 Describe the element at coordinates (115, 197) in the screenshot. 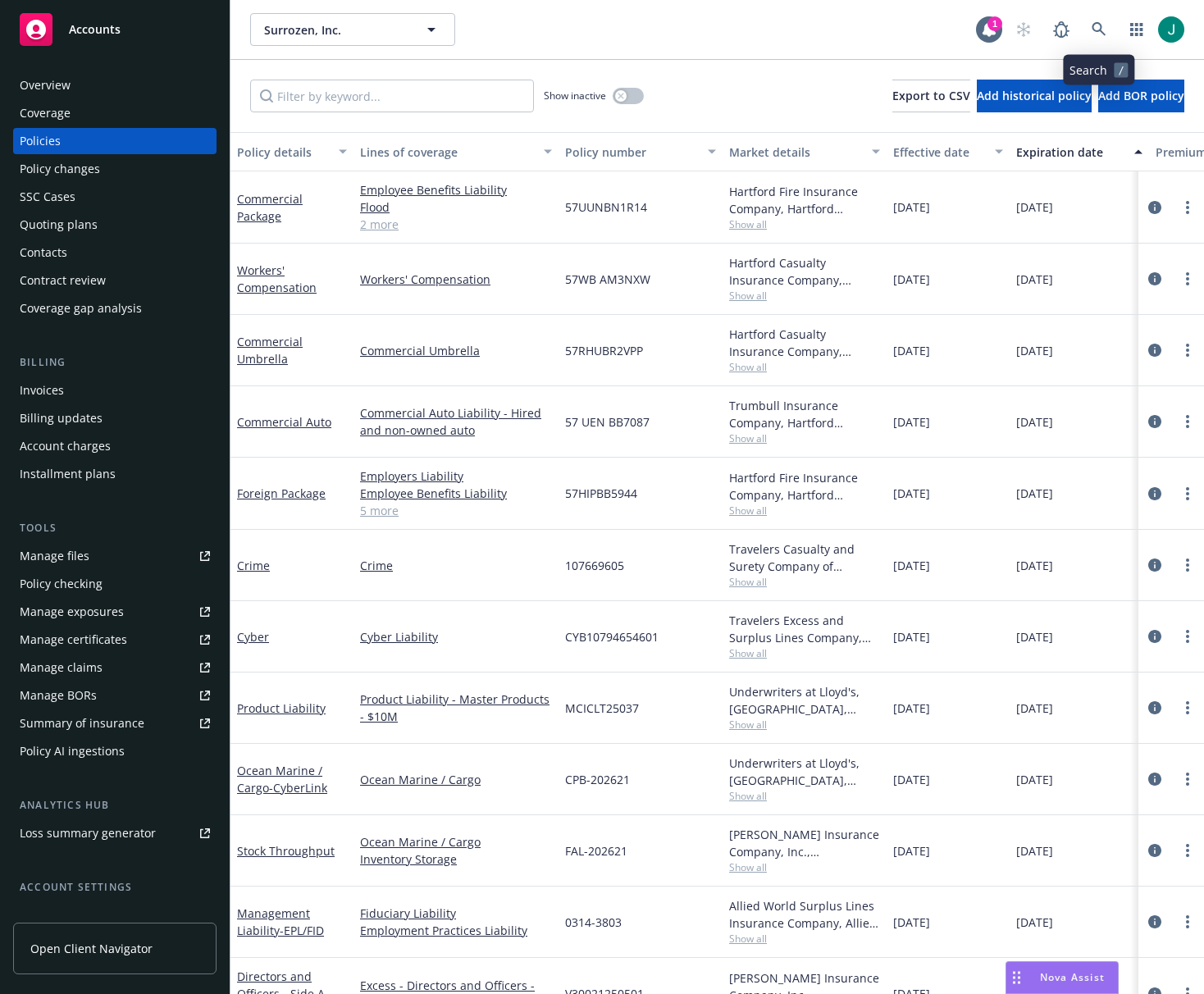

I see `a: SSC Cases` at that location.